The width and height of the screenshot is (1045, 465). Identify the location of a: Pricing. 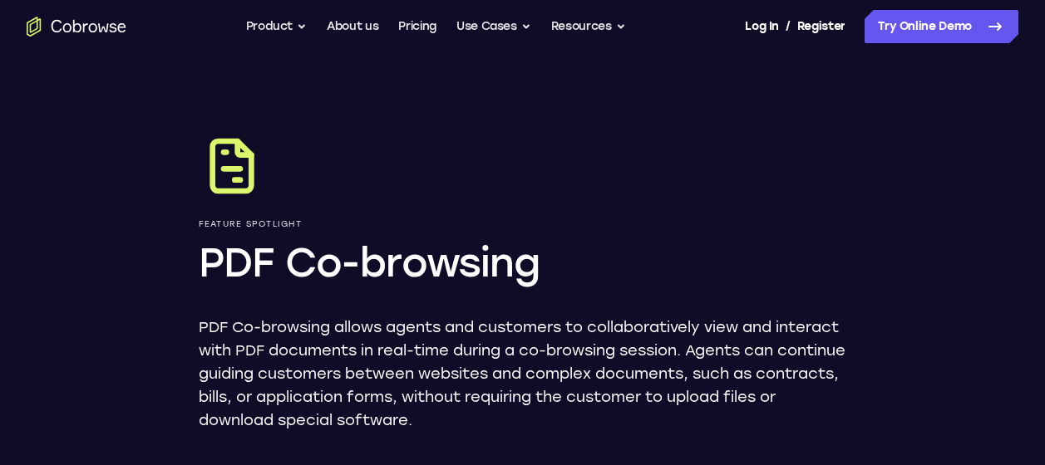
(417, 27).